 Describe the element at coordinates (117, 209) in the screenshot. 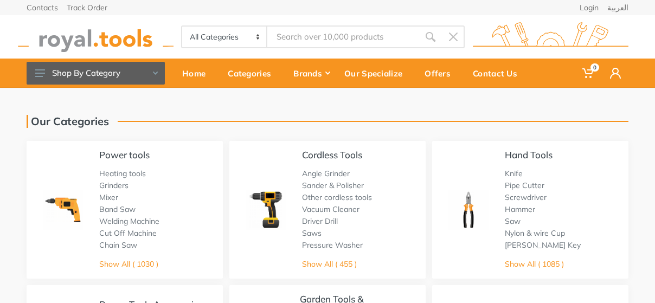

I see `a: Band Saw` at that location.